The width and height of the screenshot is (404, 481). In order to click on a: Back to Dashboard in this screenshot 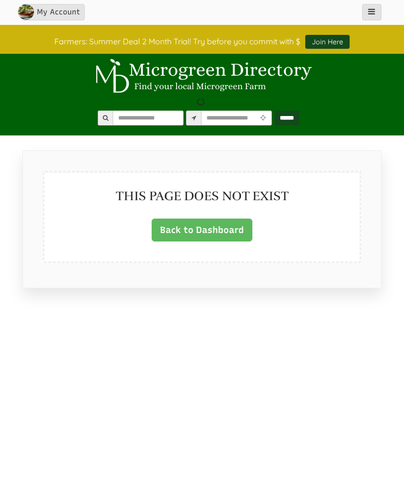, I will do `click(202, 230)`.